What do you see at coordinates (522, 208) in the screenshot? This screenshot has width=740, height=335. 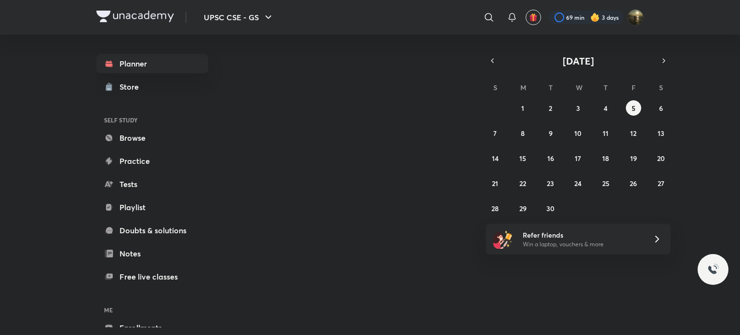 I see `abbr: September 29, 2025` at bounding box center [522, 208].